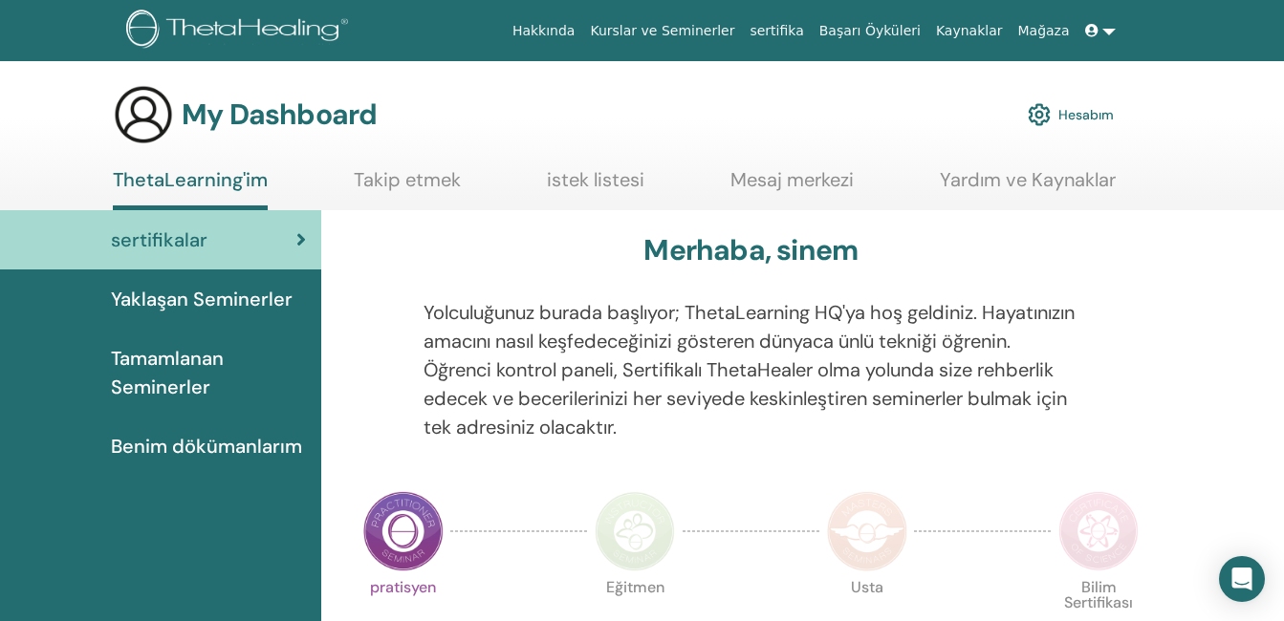  What do you see at coordinates (1070, 115) in the screenshot?
I see `a: Hesabım` at bounding box center [1070, 115].